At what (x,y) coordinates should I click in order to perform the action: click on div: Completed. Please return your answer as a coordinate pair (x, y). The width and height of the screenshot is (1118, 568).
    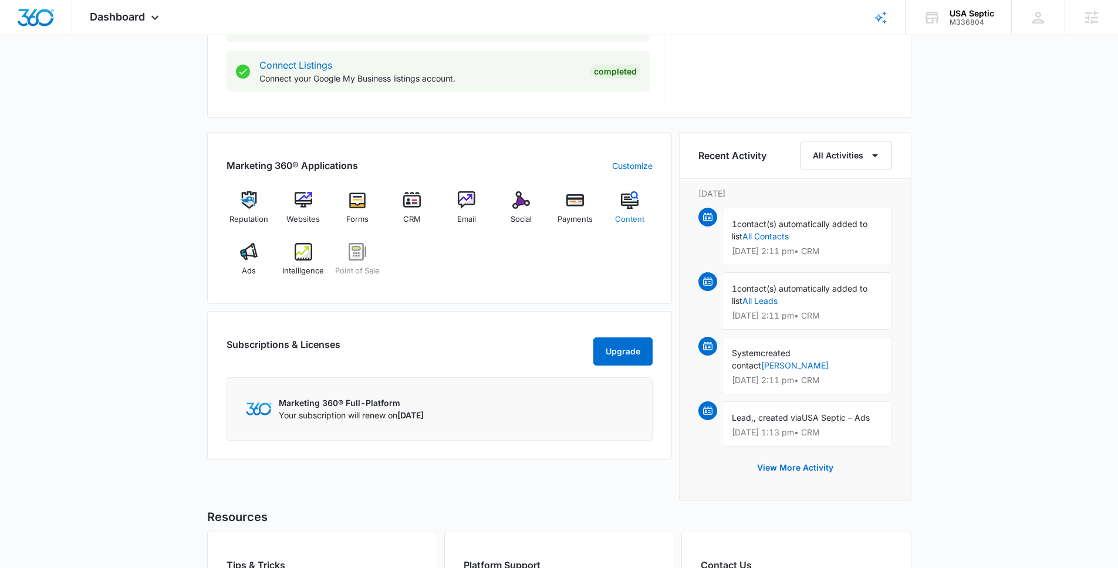
    Looking at the image, I should click on (615, 72).